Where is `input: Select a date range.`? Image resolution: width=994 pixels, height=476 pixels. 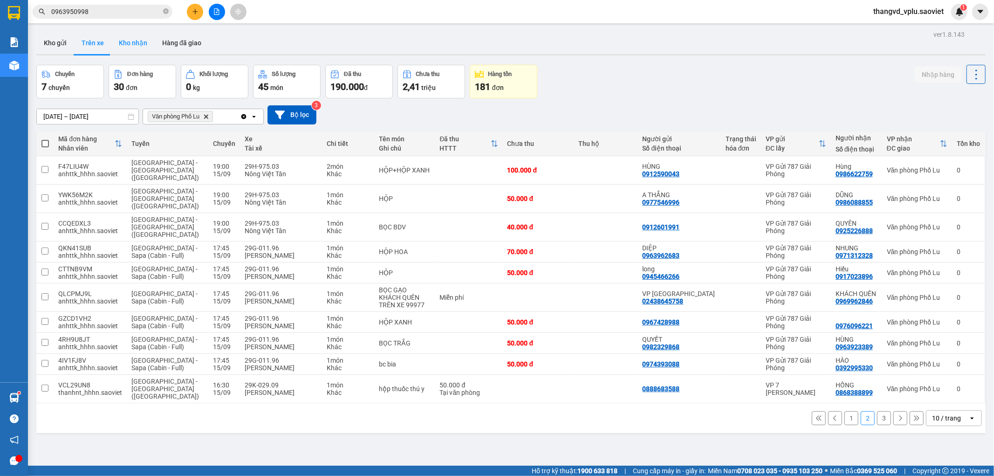
input: Select a date range. is located at coordinates (88, 117).